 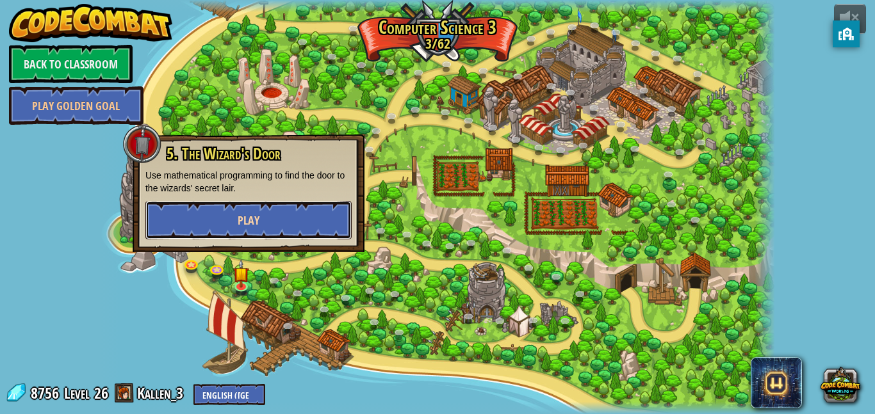 I want to click on button: privacy banner, so click(x=846, y=34).